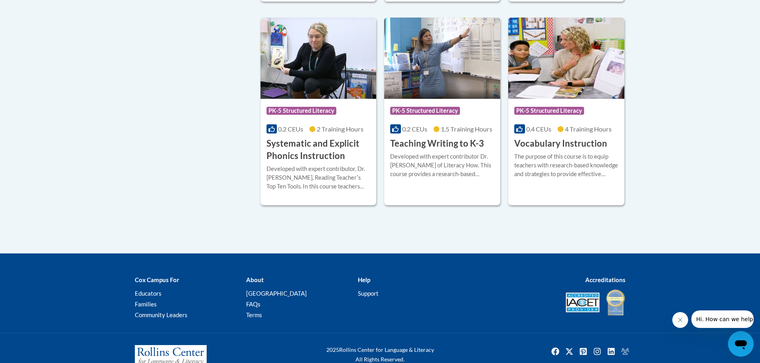  What do you see at coordinates (615, 303) in the screenshot?
I see `img: IDA® Accredited` at bounding box center [615, 303].